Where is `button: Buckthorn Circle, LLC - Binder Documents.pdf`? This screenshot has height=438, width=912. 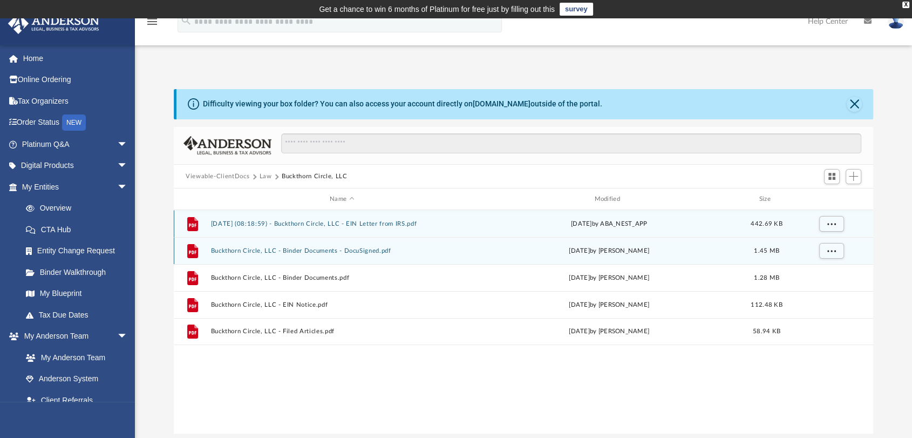
button: Buckthorn Circle, LLC - Binder Documents.pdf is located at coordinates (342, 277).